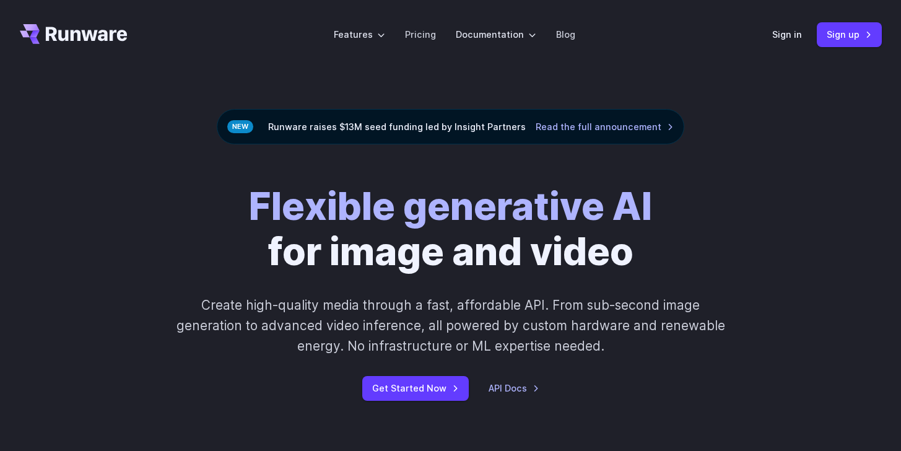  Describe the element at coordinates (787, 34) in the screenshot. I see `a: Sign in` at that location.